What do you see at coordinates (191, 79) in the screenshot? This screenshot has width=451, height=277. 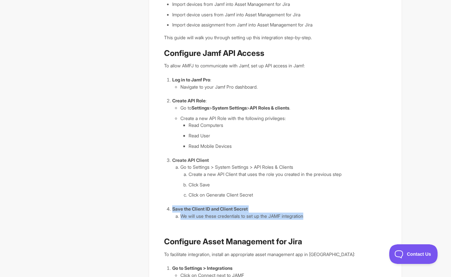 I see `strong: Log in to Jamf Pro` at bounding box center [191, 79].